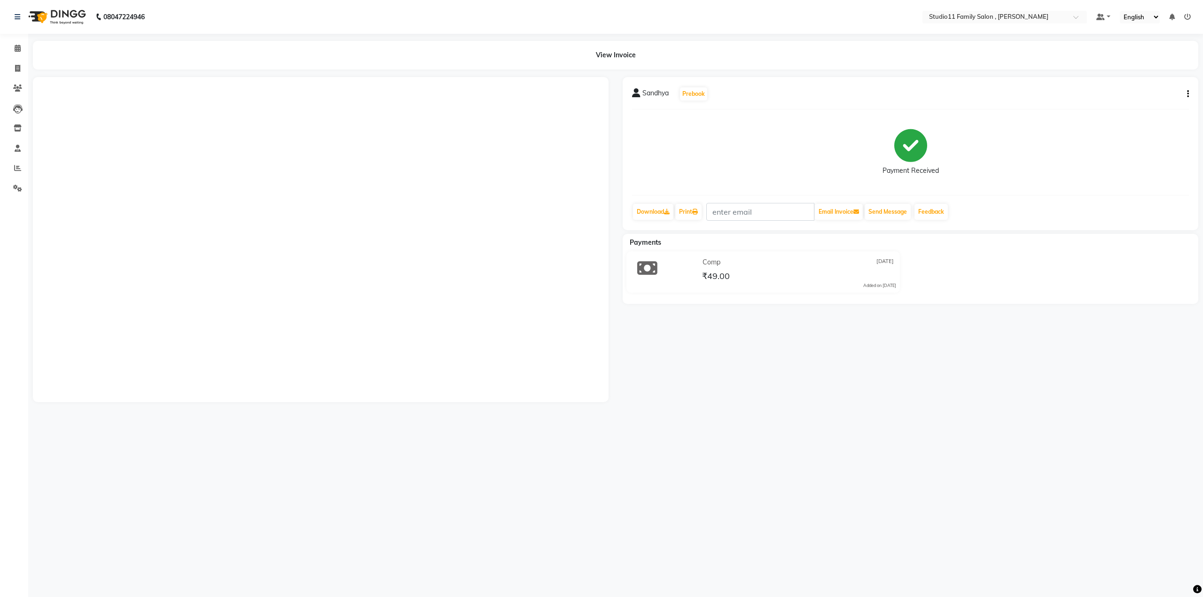 This screenshot has width=1203, height=597. I want to click on div: View Invoice, so click(616, 55).